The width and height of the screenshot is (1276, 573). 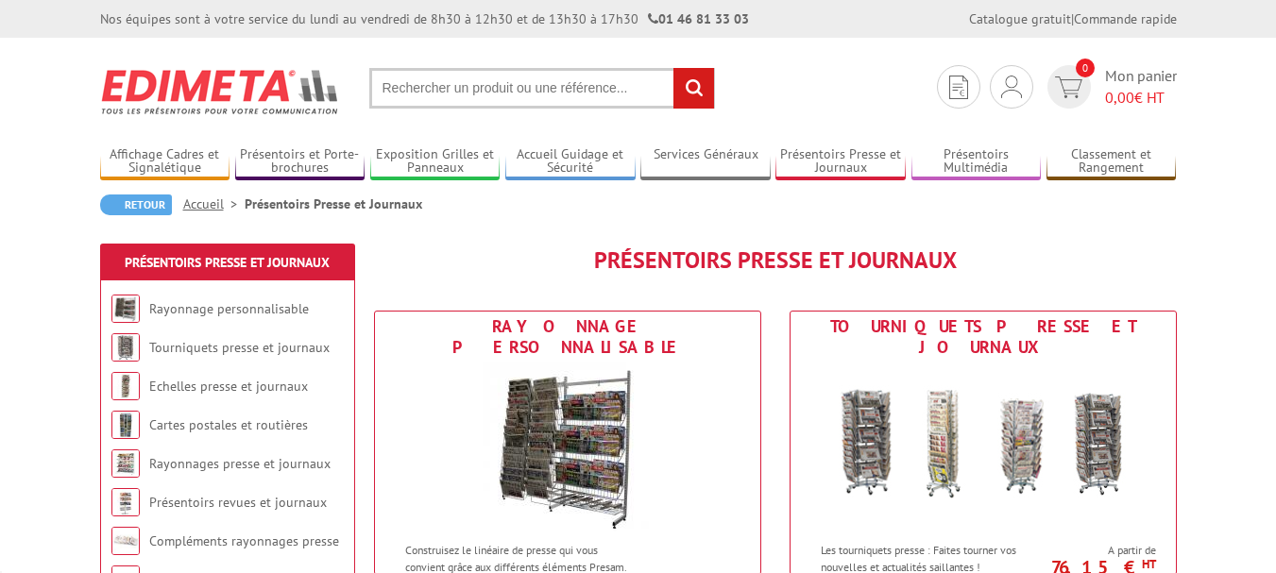 I want to click on img: Cartes postales et routières, so click(x=126, y=425).